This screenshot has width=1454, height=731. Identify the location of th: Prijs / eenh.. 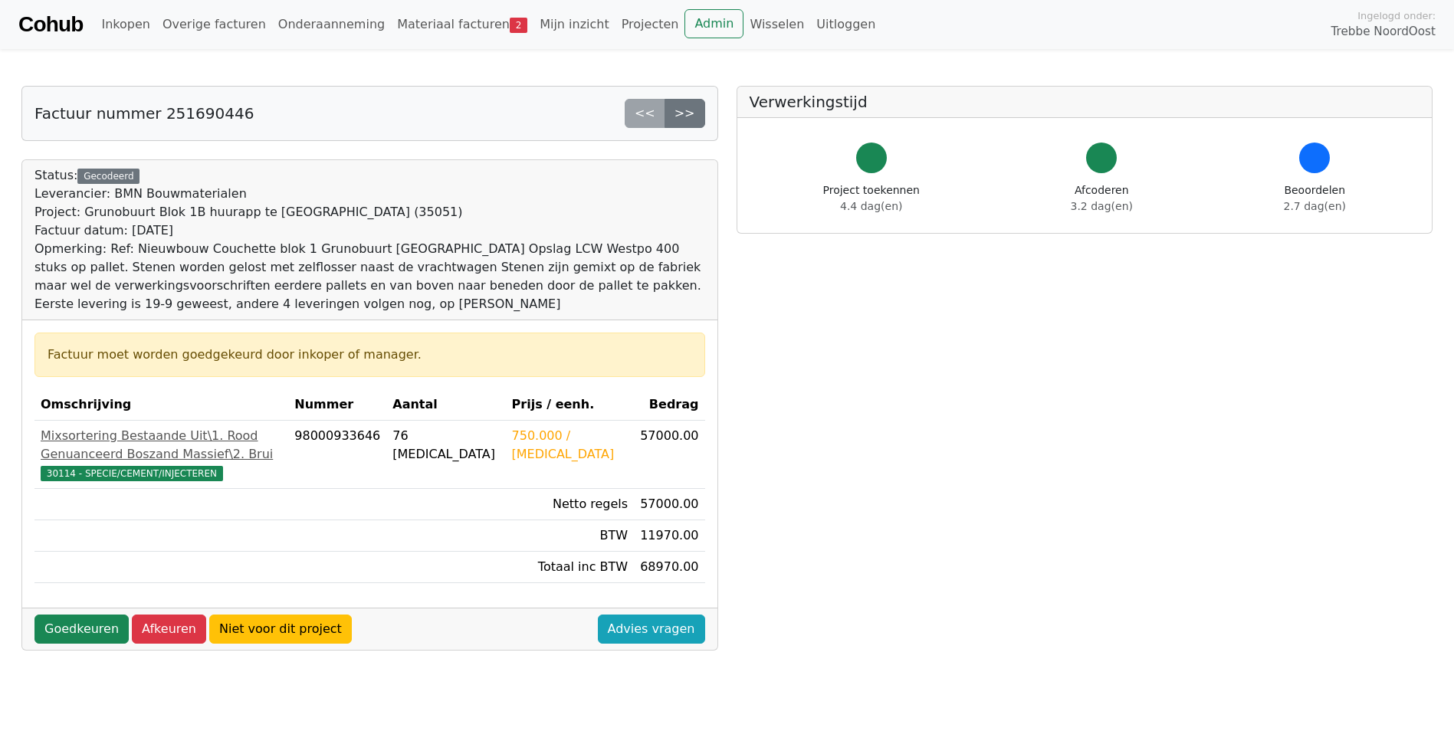
(570, 405).